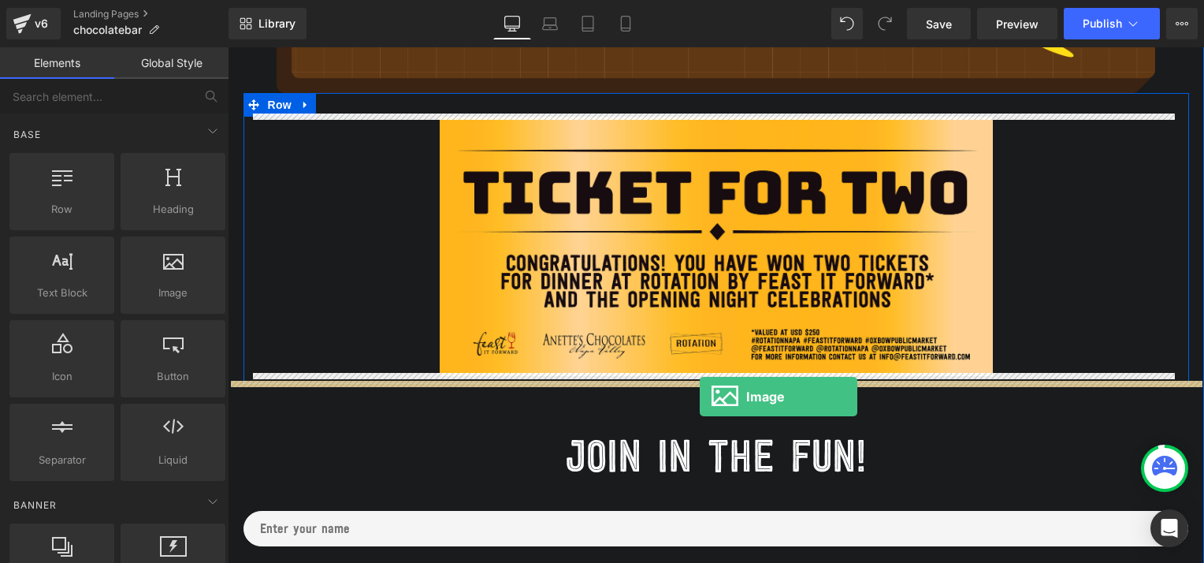 The image size is (1204, 563). What do you see at coordinates (61, 459) in the screenshot?
I see `span: Separator` at bounding box center [61, 459].